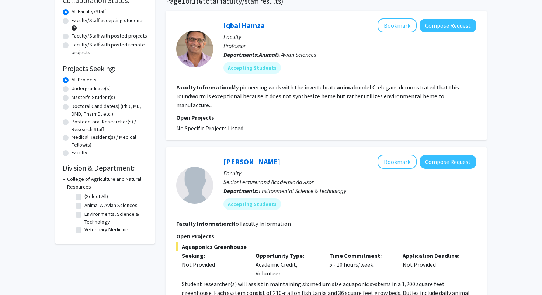 This screenshot has width=542, height=295. I want to click on label: Faculty/Staff with posted remote projects, so click(109, 49).